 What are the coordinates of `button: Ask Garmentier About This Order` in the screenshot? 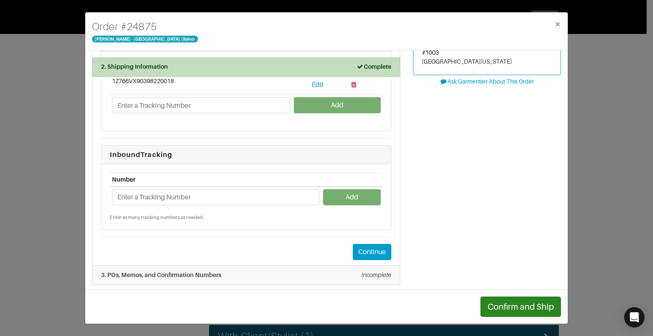 It's located at (487, 81).